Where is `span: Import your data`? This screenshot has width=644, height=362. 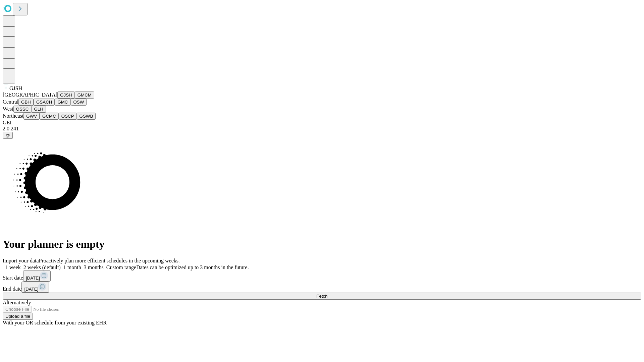 span: Import your data is located at coordinates (21, 260).